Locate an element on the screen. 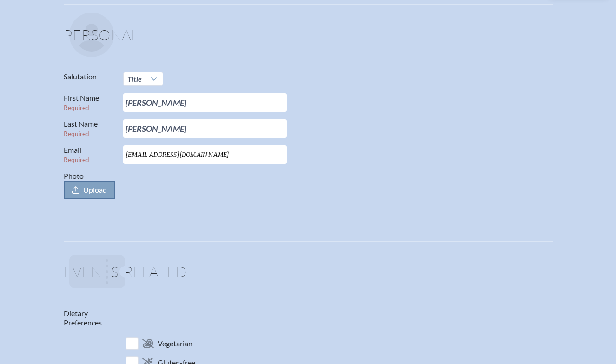 The height and width of the screenshot is (364, 616). label: Dietary Preferences is located at coordinates (83, 318).